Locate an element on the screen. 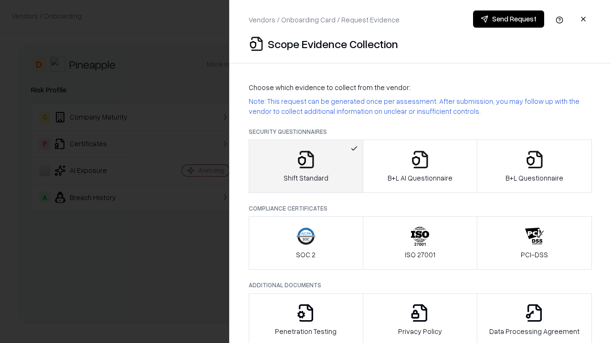  p: Choose which evidence to collect from the vendor: is located at coordinates (420, 87).